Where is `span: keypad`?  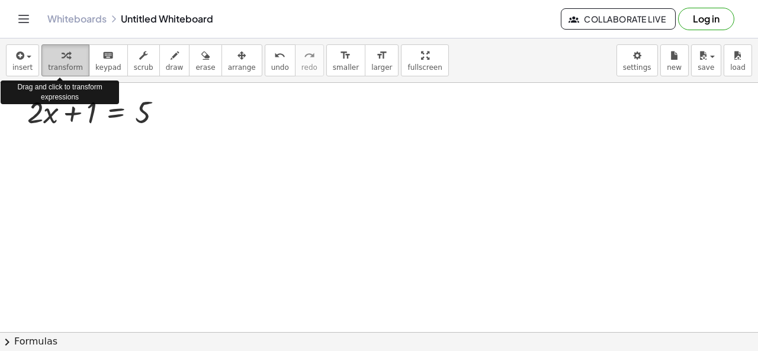 span: keypad is located at coordinates (108, 67).